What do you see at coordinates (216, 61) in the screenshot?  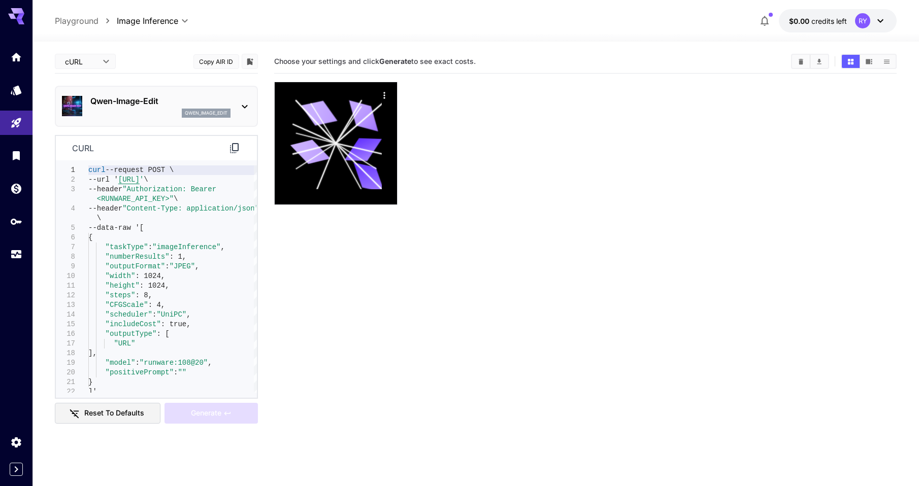 I see `button: Copy AIR ID` at bounding box center [216, 61].